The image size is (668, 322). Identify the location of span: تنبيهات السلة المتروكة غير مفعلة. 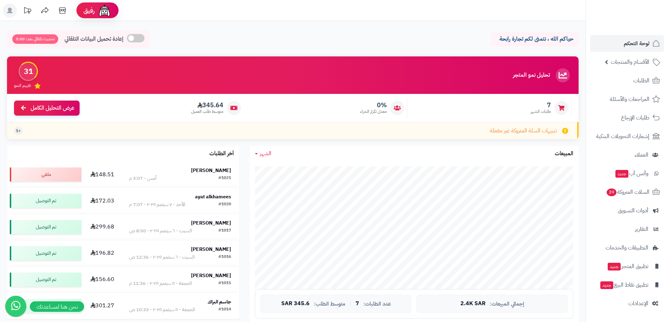
(523, 131).